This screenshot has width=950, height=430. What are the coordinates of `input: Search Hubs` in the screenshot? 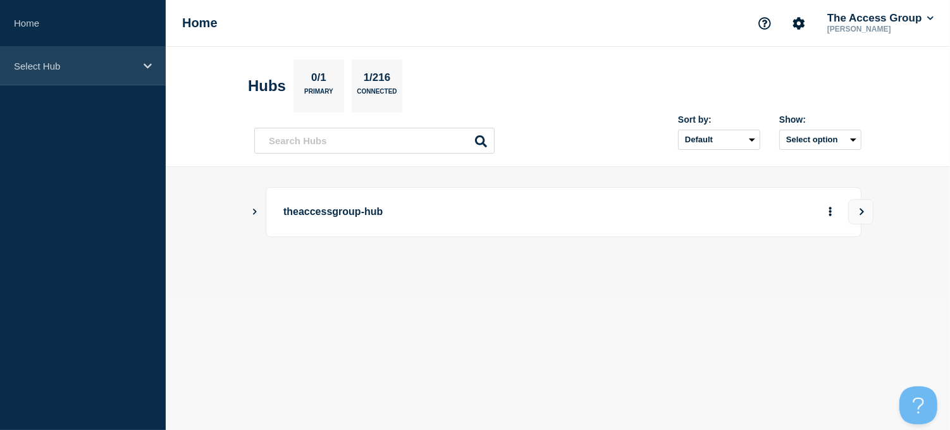 It's located at (374, 140).